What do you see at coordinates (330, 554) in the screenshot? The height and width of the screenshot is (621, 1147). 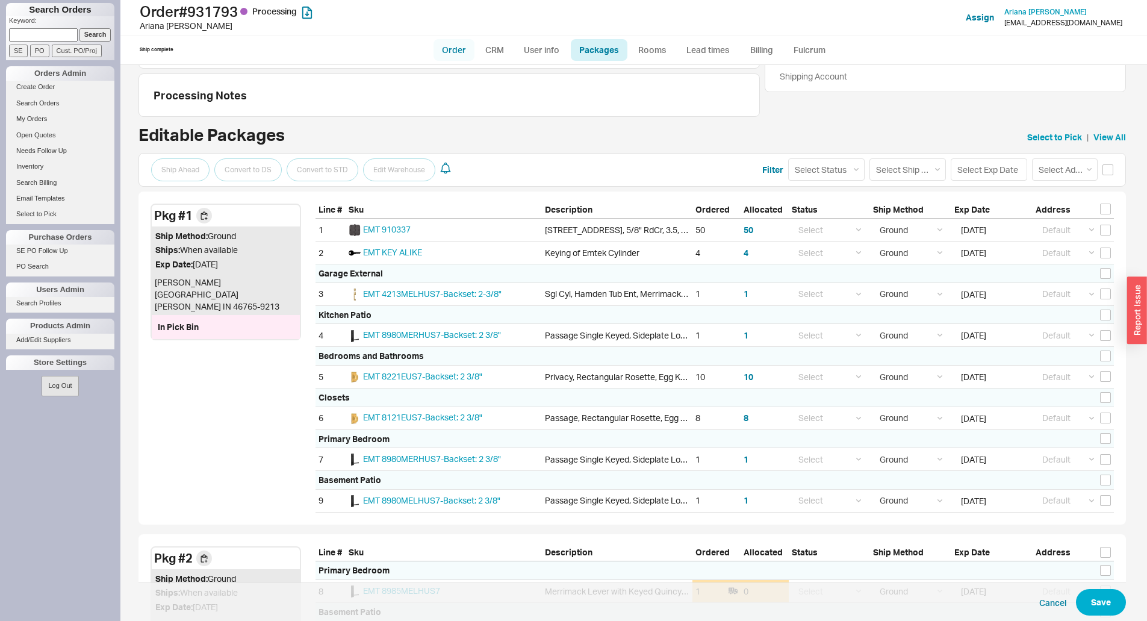 I see `div: Line #` at bounding box center [330, 554].